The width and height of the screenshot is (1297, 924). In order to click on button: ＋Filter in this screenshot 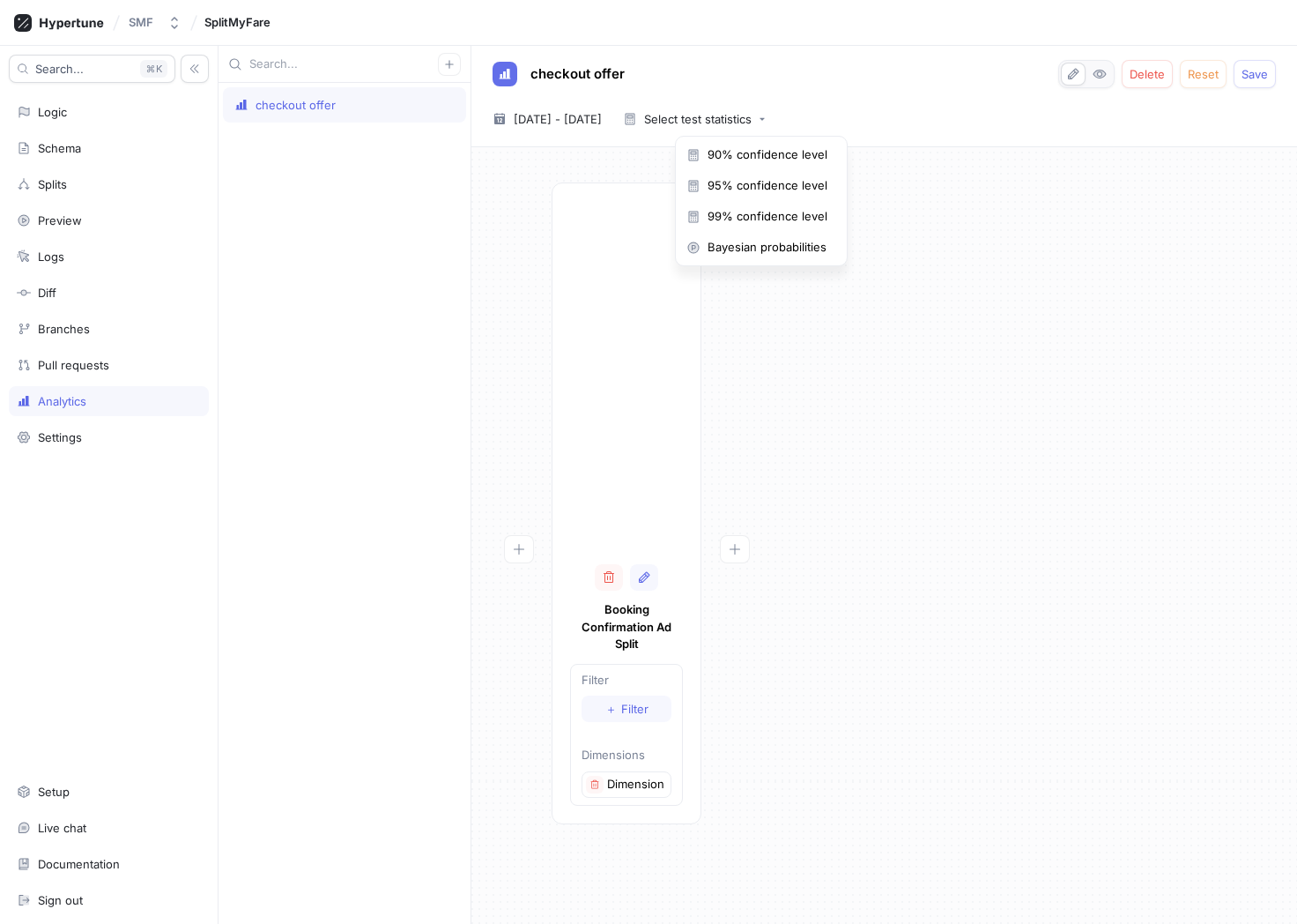, I will do `click(626, 708)`.